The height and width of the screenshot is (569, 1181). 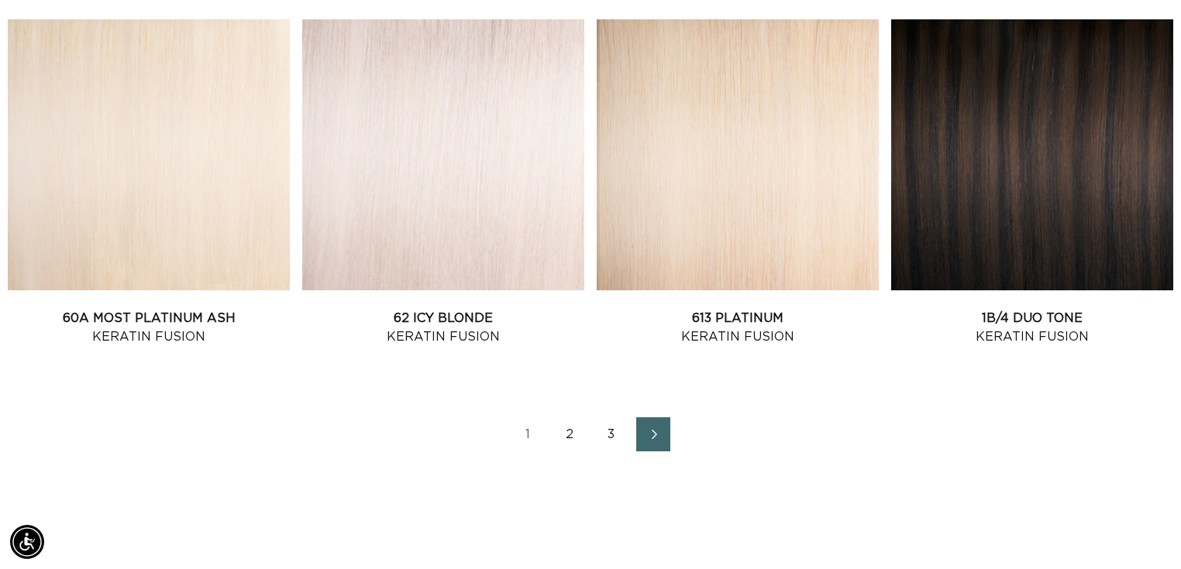 I want to click on a: Next page, so click(x=653, y=435).